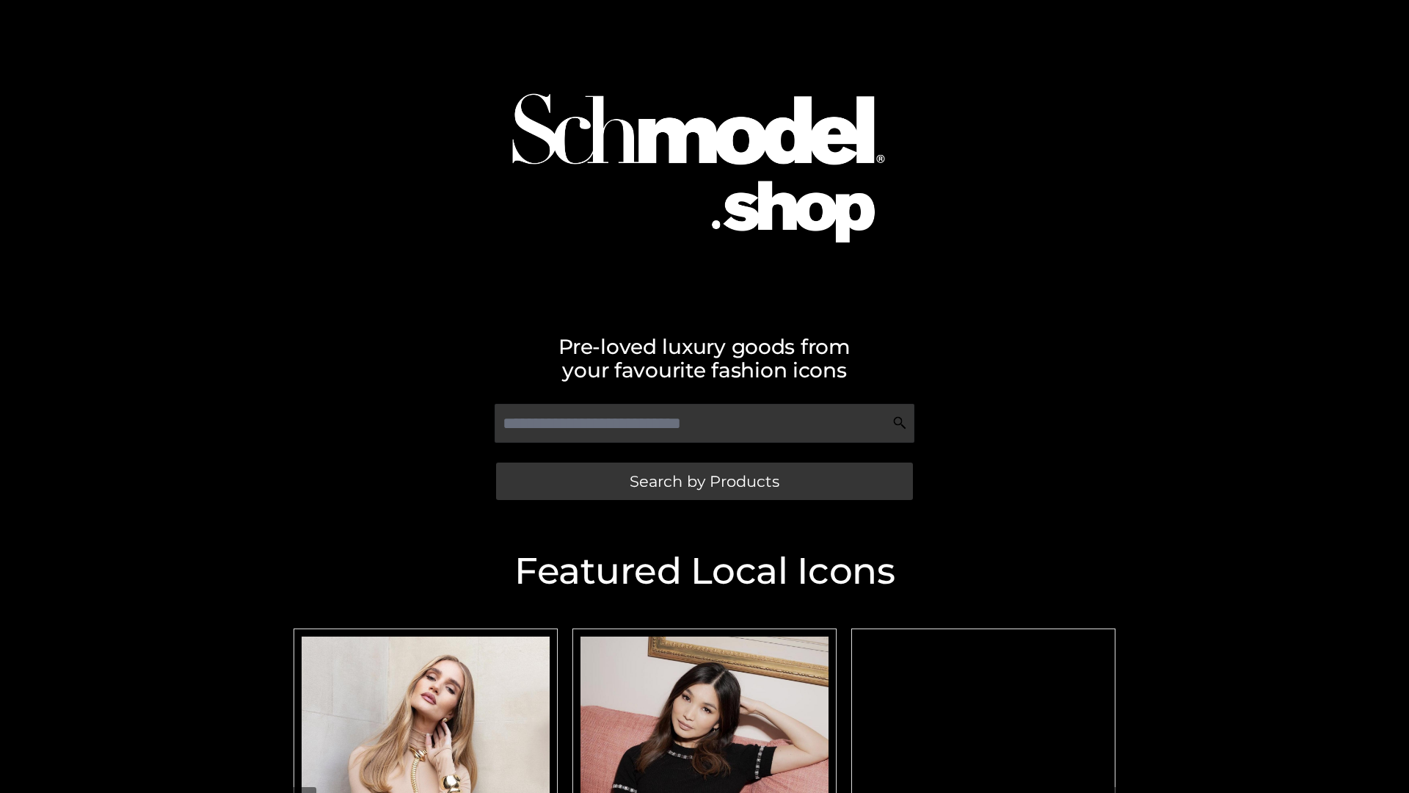  What do you see at coordinates (705, 481) in the screenshot?
I see `a: Search by Products` at bounding box center [705, 481].